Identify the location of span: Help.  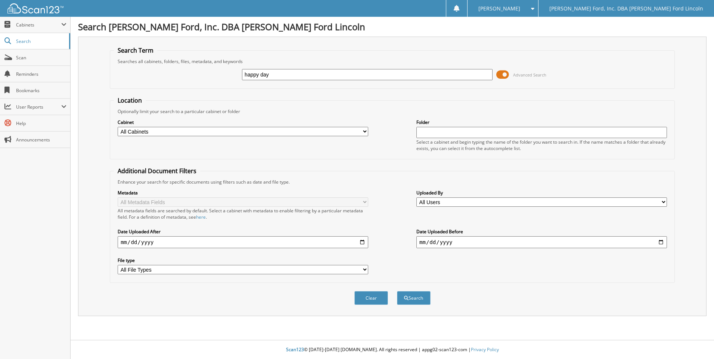
(41, 123).